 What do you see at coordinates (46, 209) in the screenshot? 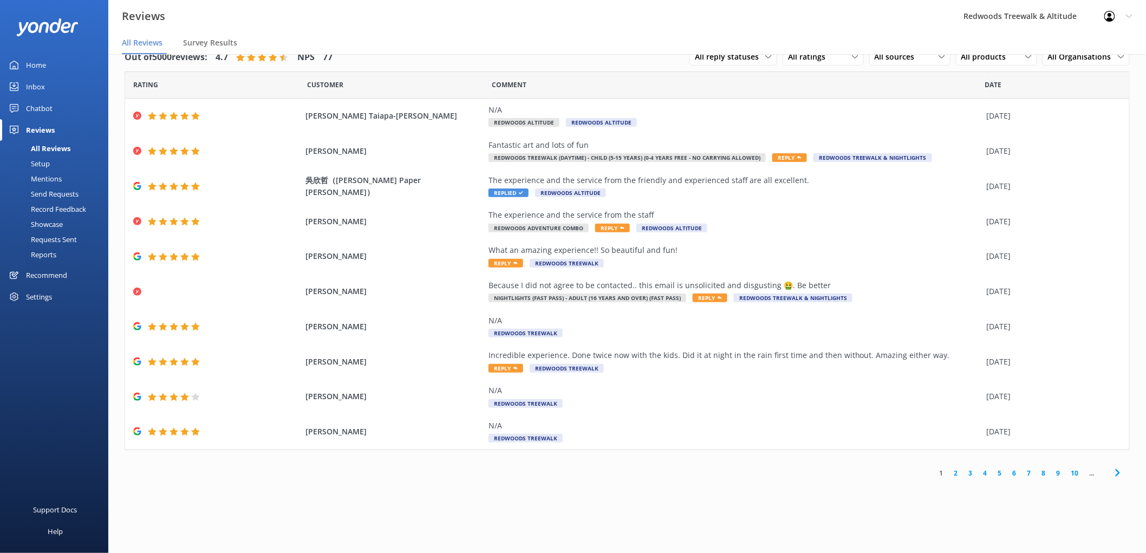
I see `div: Record Feedback` at bounding box center [46, 209].